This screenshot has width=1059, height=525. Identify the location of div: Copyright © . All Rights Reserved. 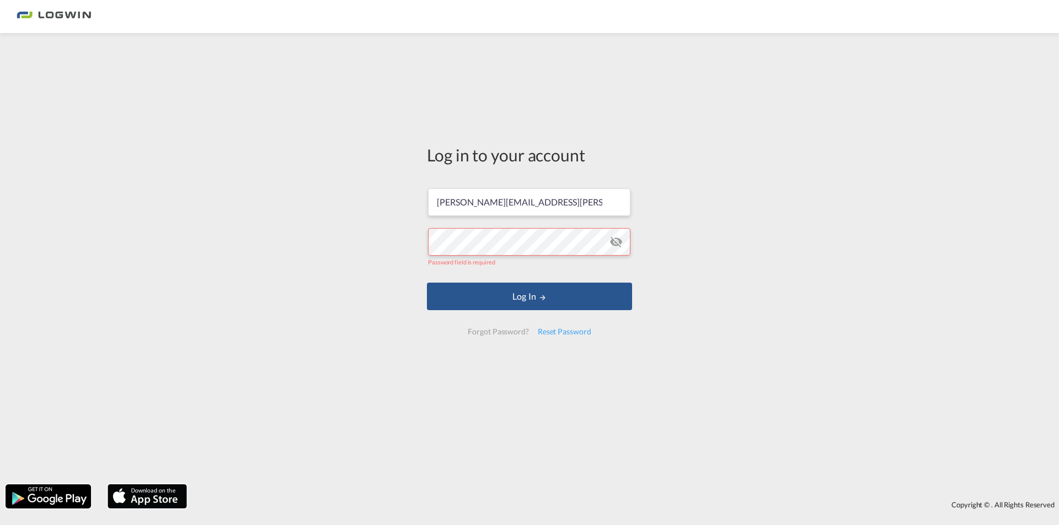
(625, 505).